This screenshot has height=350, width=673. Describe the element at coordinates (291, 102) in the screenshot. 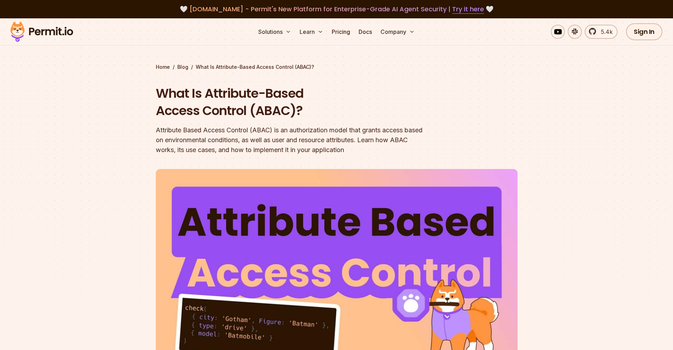

I see `h1: What Is Attribute-Based Access Control (ABAC)?` at that location.